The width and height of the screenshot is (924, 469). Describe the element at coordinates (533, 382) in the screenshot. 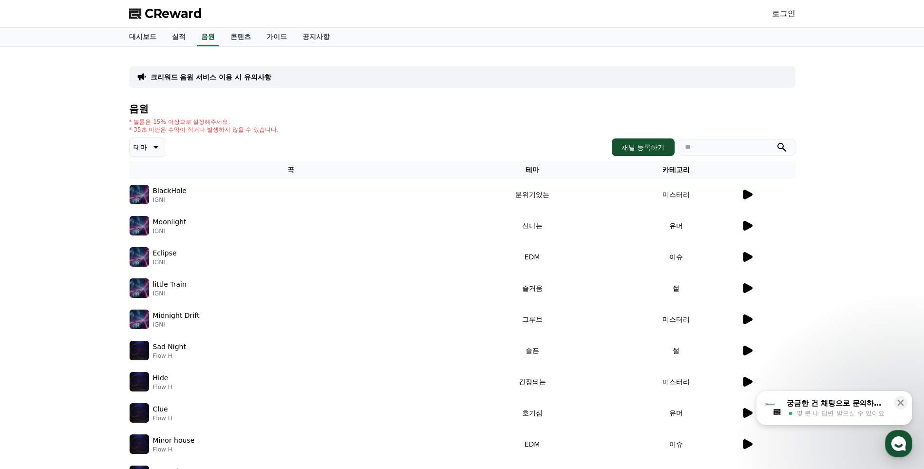

I see `td: 긴장되는` at that location.